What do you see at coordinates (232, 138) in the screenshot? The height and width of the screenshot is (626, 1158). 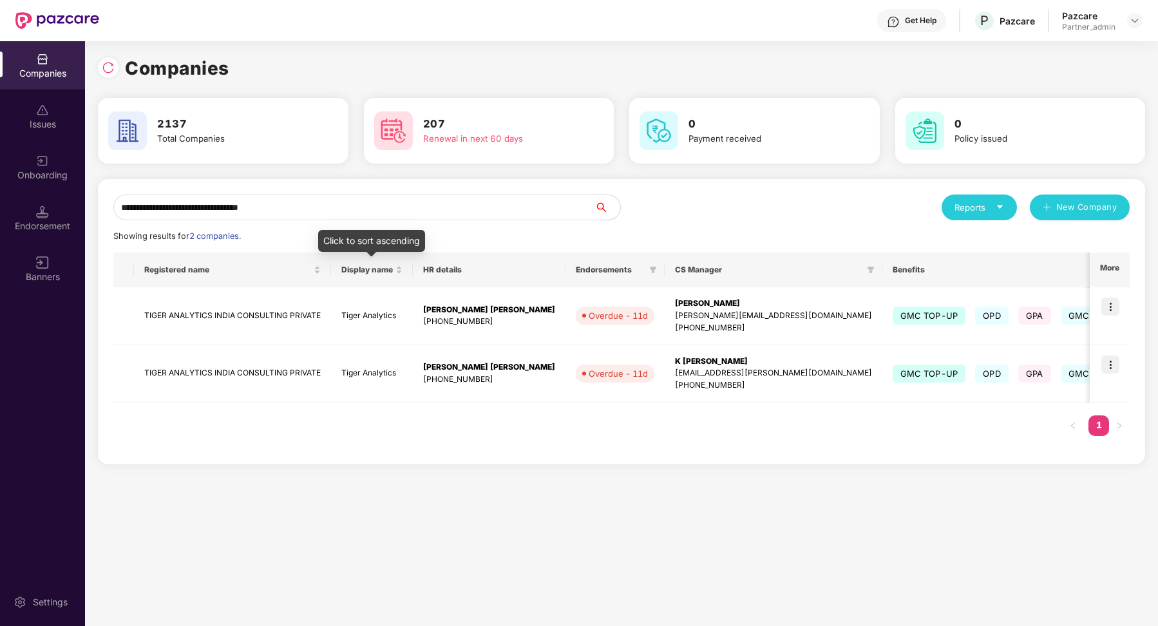 I see `div: Total Companies` at bounding box center [232, 138].